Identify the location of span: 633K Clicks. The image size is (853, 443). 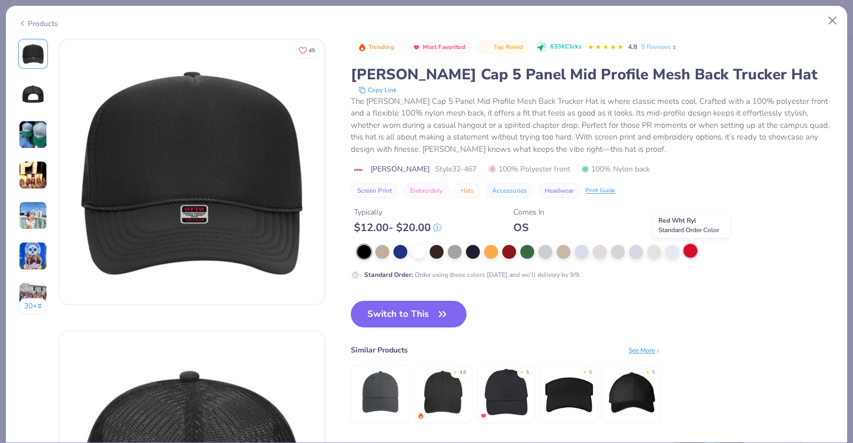
(565, 47).